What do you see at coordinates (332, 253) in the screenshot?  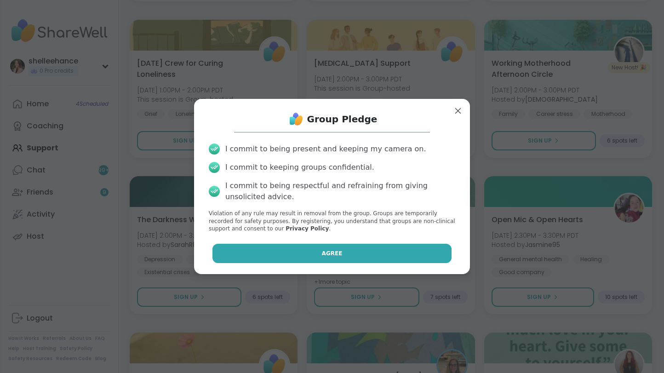 I see `span: Agree` at bounding box center [332, 253].